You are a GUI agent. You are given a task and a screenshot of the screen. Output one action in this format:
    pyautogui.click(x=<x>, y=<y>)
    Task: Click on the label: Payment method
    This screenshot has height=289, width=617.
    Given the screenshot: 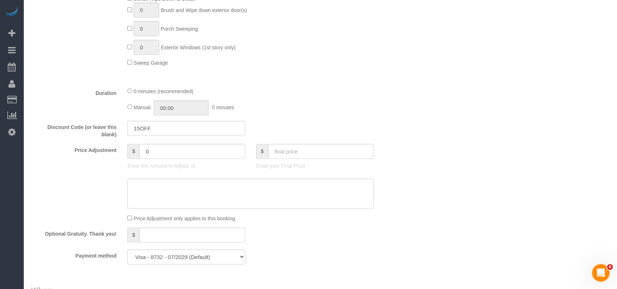 What is the action you would take?
    pyautogui.click(x=74, y=255)
    